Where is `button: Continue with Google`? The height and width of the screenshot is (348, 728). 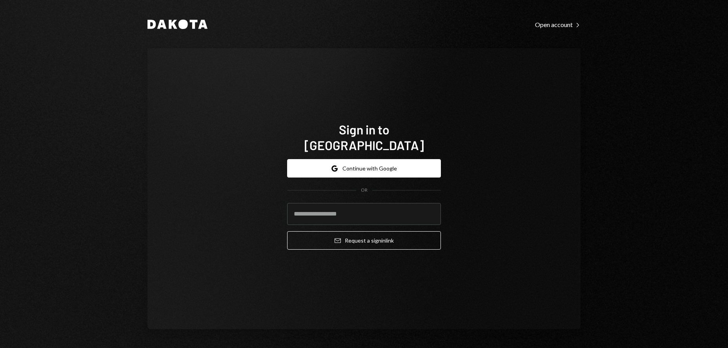
button: Continue with Google is located at coordinates (364, 168).